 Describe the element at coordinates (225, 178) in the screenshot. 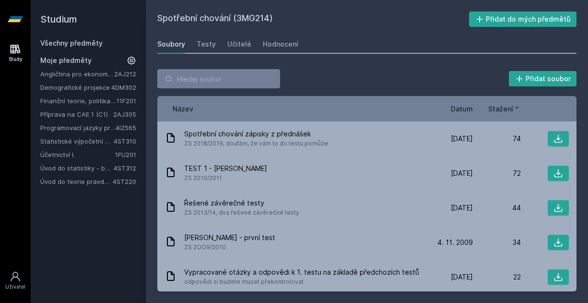

I see `span: ZS 2010/2011` at that location.